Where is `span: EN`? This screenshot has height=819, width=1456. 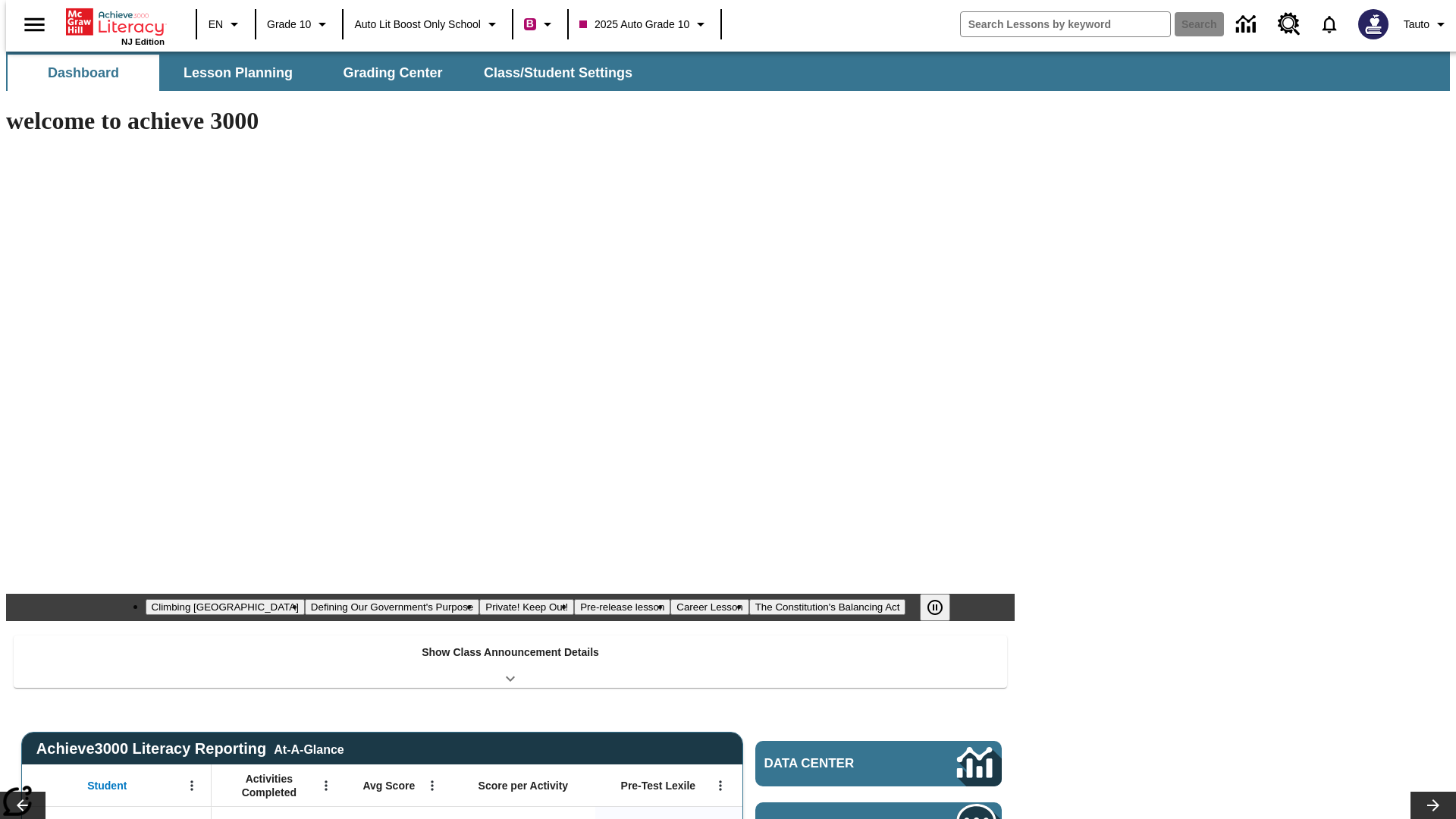
span: EN is located at coordinates (216, 24).